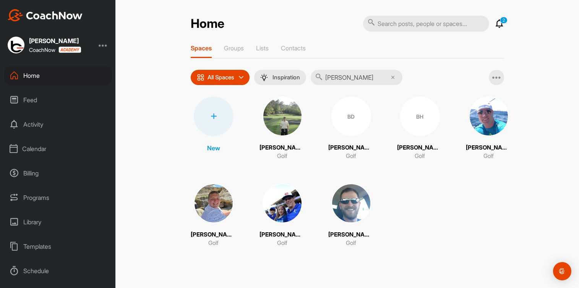 Image resolution: width=579 pixels, height=288 pixels. Describe the element at coordinates (58, 76) in the screenshot. I see `div: Home` at that location.